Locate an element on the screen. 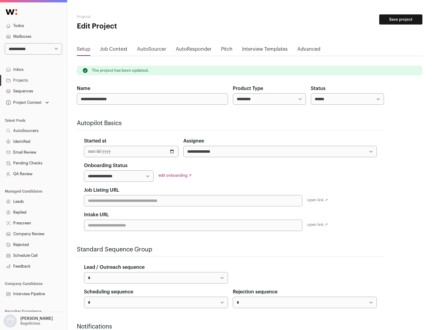  div: Project Context is located at coordinates (23, 103).